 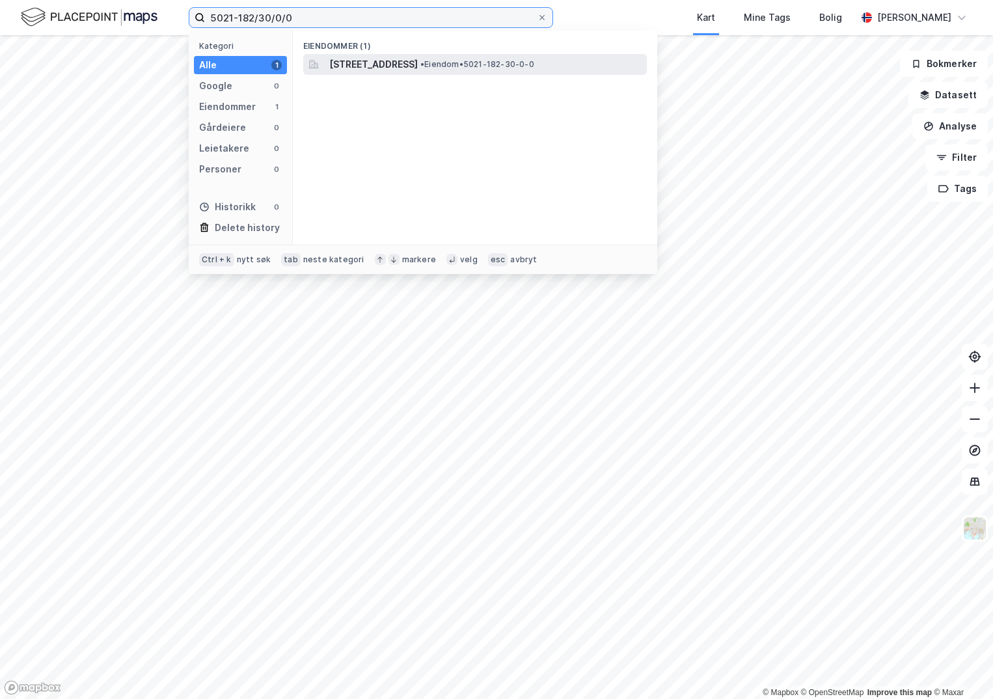 What do you see at coordinates (469, 260) in the screenshot?
I see `div: velg` at bounding box center [469, 260].